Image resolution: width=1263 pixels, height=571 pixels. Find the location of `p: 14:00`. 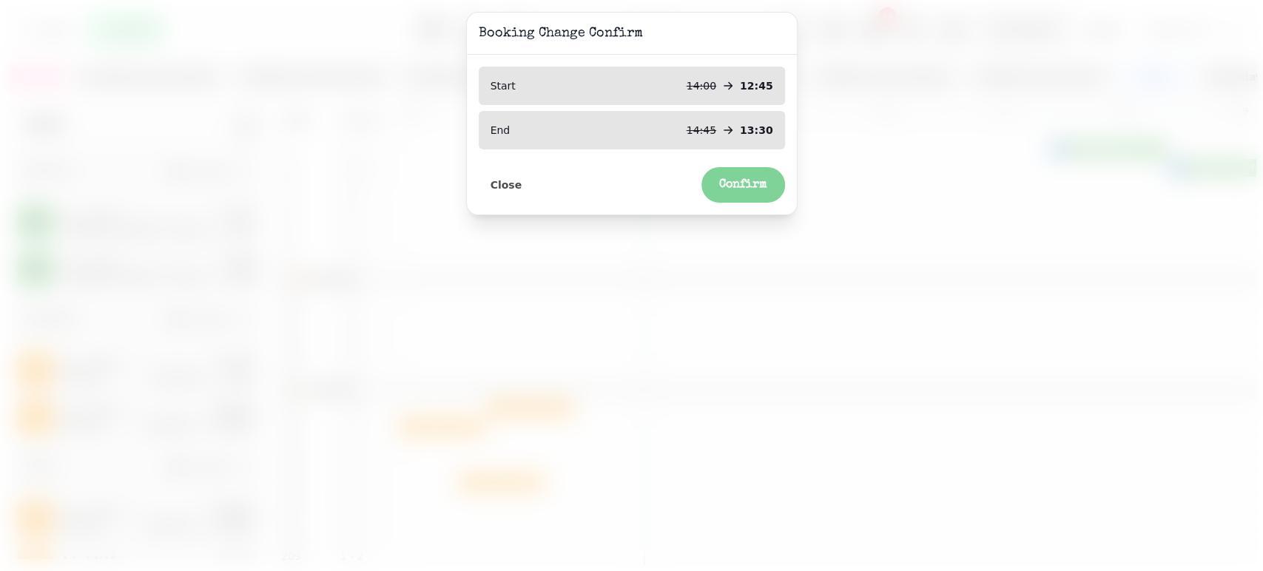

p: 14:00 is located at coordinates (701, 86).